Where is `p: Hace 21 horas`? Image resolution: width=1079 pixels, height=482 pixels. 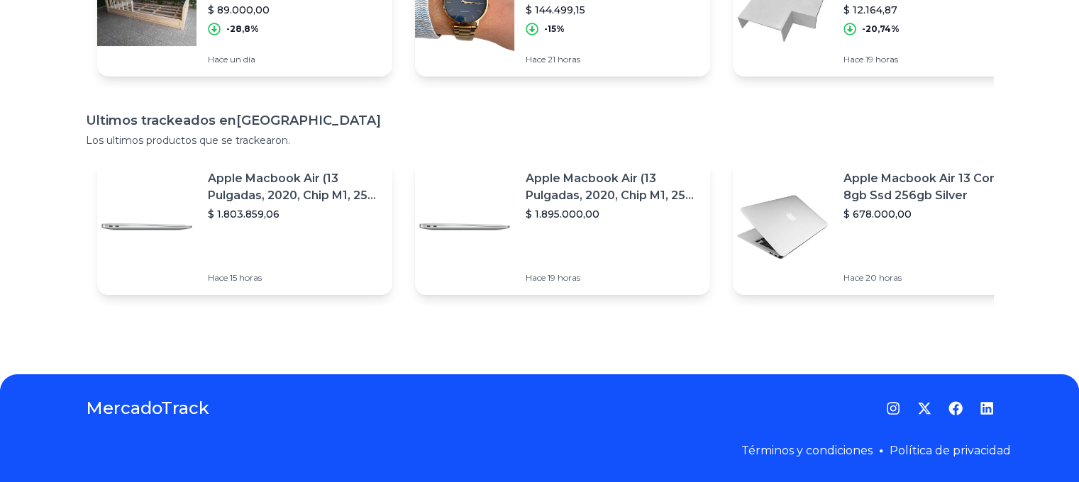 p: Hace 21 horas is located at coordinates (612, 60).